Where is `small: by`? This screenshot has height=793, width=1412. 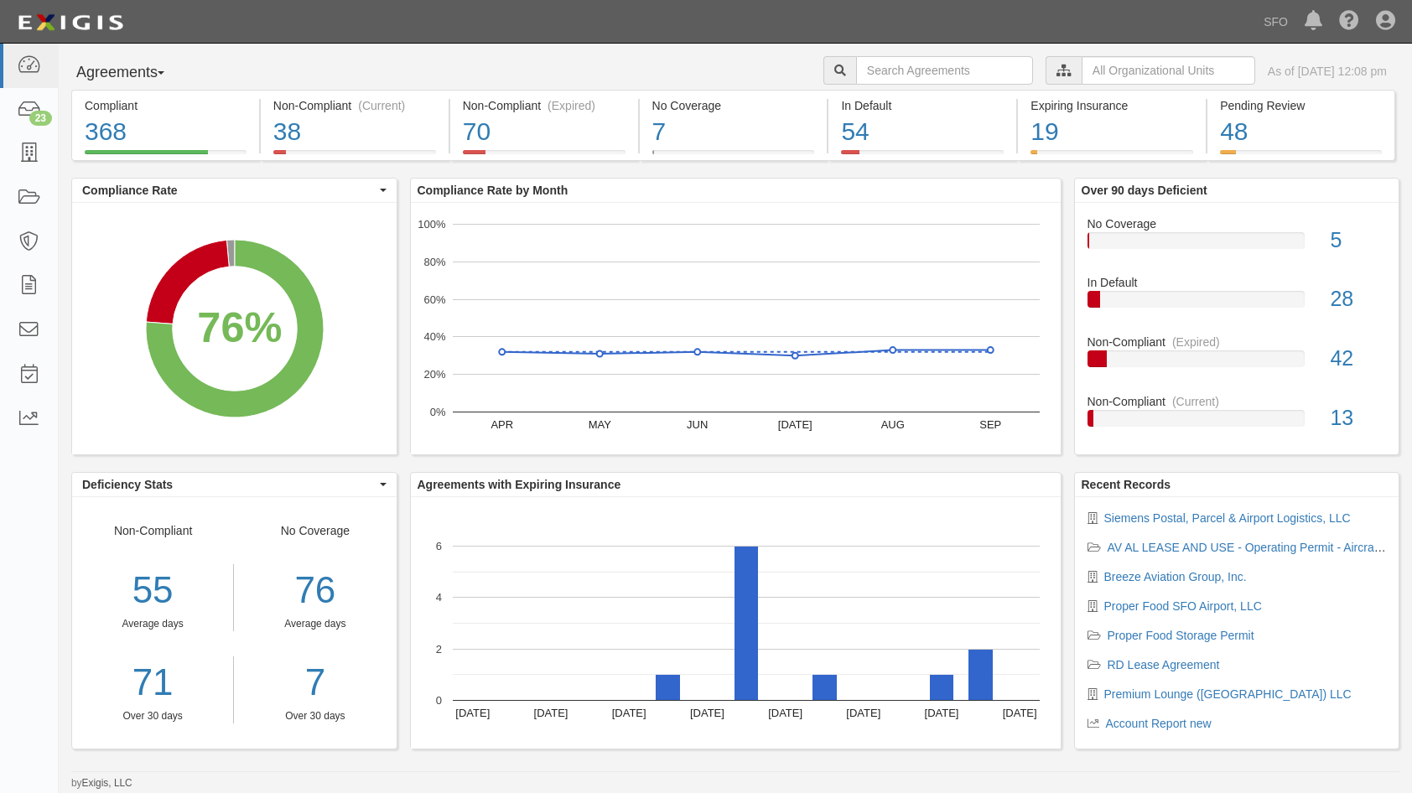 small: by is located at coordinates (101, 783).